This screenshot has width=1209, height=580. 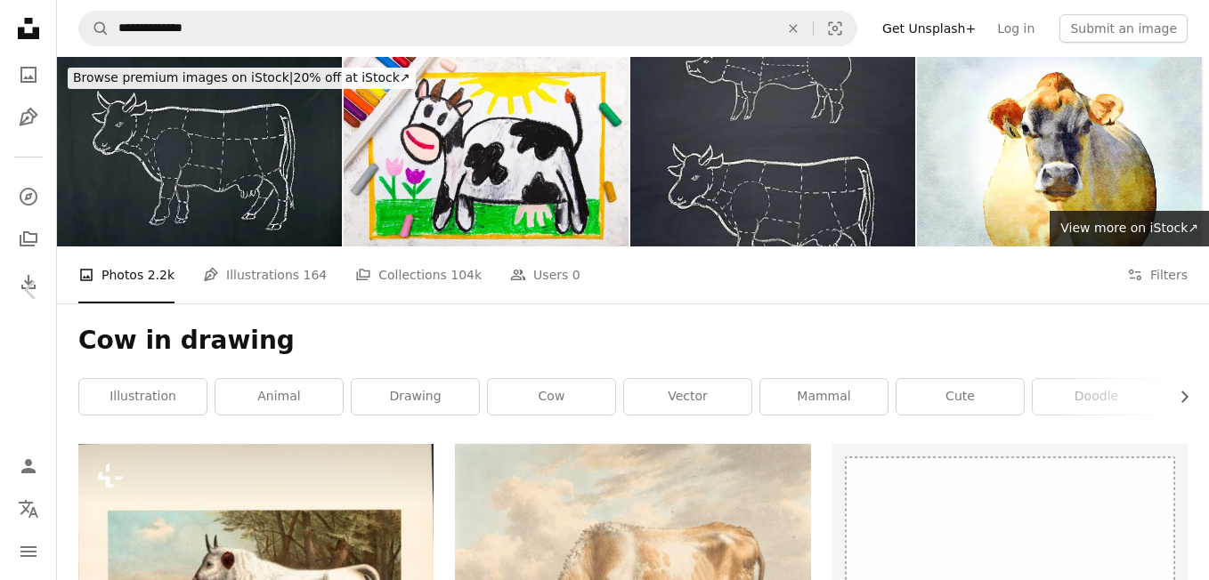 What do you see at coordinates (633, 341) in the screenshot?
I see `h1: Cow in drawing` at bounding box center [633, 341].